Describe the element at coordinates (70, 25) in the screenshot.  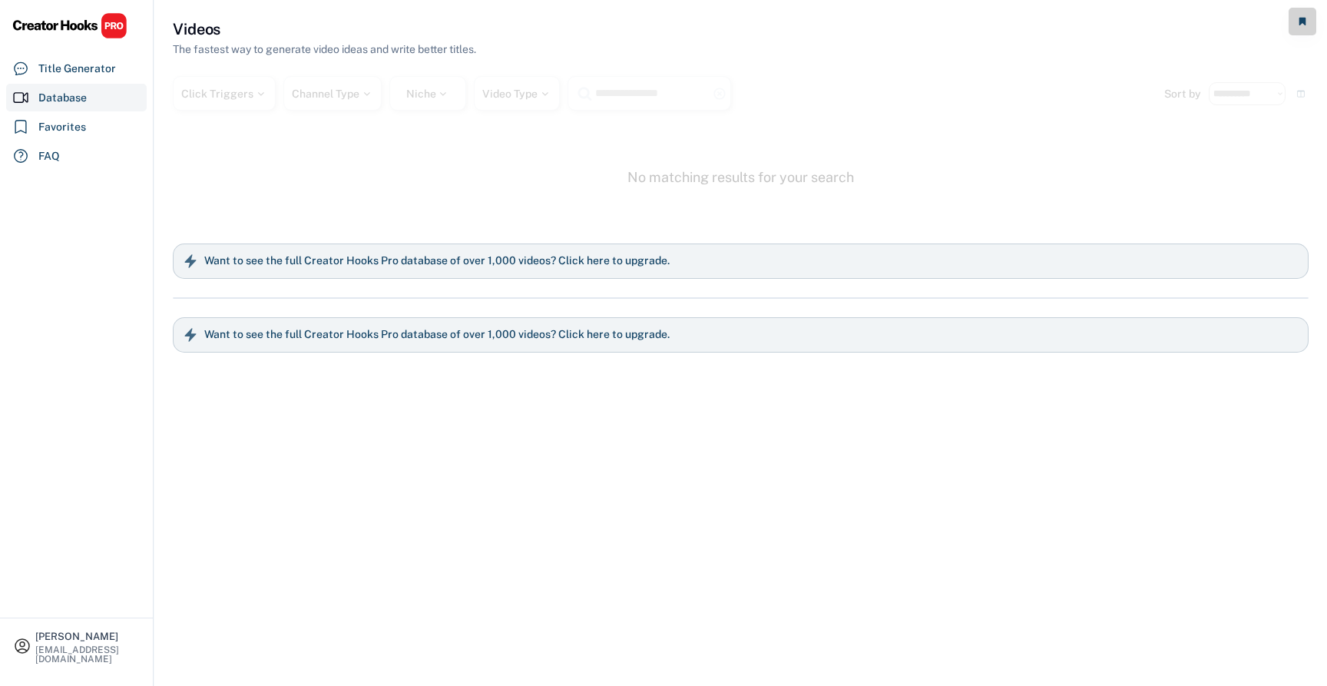
I see `img: CHPRO%20Logo.svg` at that location.